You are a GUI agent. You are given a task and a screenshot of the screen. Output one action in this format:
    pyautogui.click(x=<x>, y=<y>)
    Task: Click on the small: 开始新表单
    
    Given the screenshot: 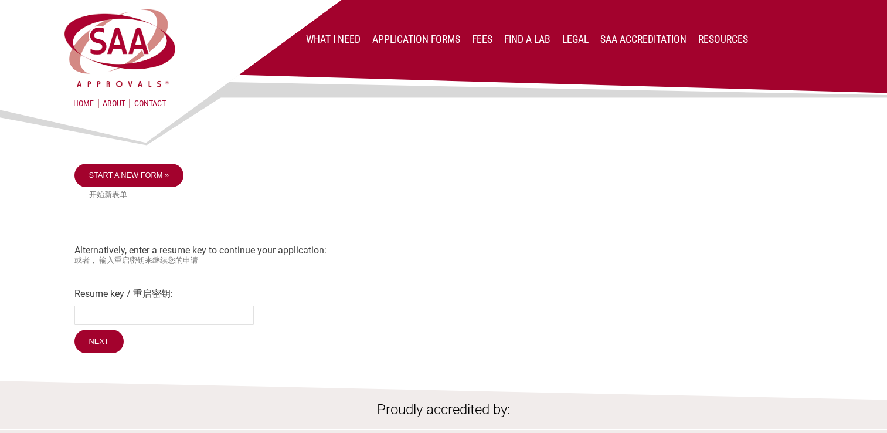 What is the action you would take?
    pyautogui.click(x=451, y=195)
    